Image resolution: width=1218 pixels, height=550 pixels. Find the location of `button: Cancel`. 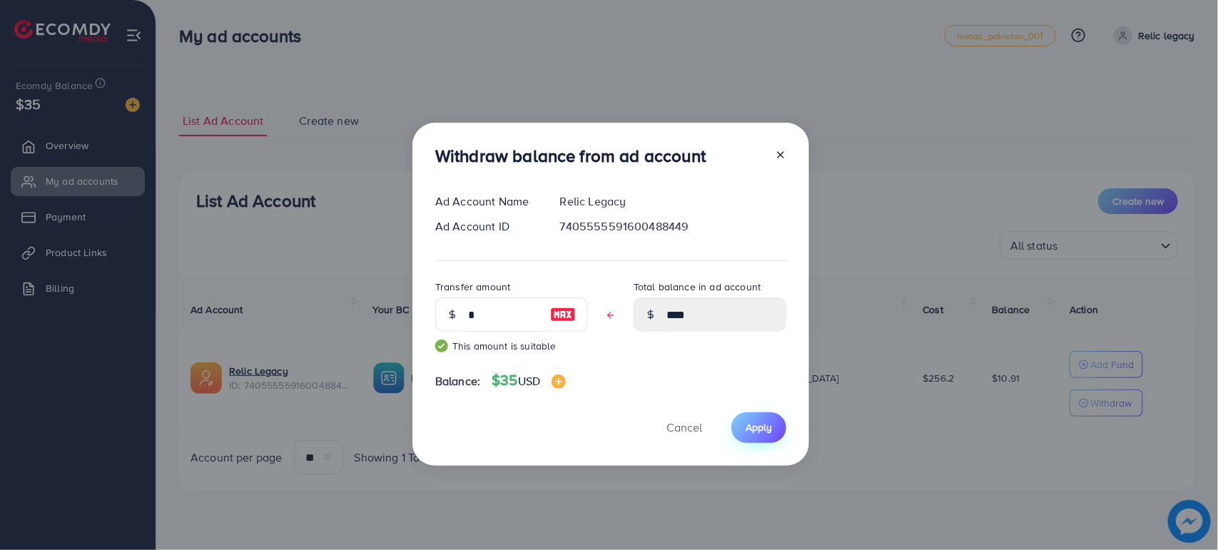

button: Cancel is located at coordinates (684, 427).